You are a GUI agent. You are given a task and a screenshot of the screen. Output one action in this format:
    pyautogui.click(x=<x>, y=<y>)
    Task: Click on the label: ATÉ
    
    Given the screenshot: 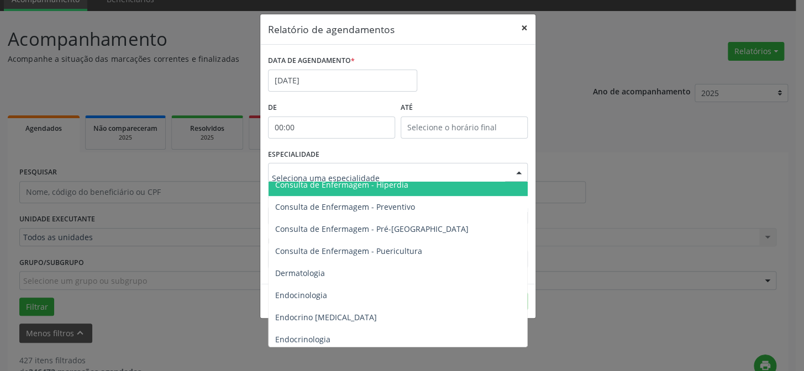 What is the action you would take?
    pyautogui.click(x=464, y=108)
    